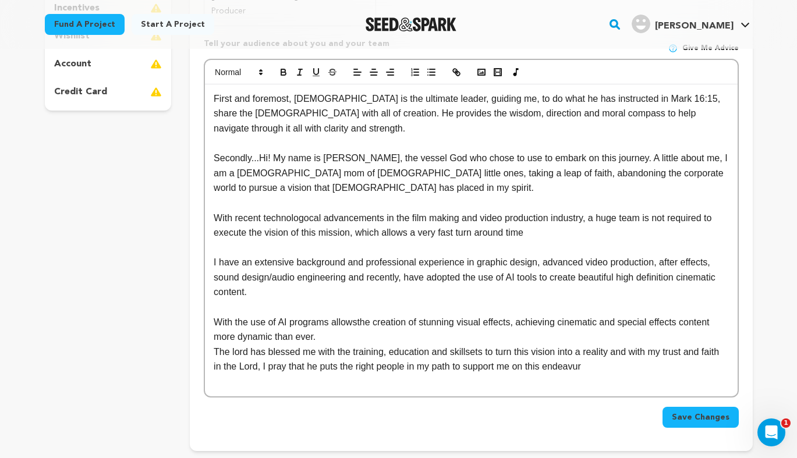 This screenshot has width=797, height=458. I want to click on a: Seed&Spark Homepage, so click(411, 24).